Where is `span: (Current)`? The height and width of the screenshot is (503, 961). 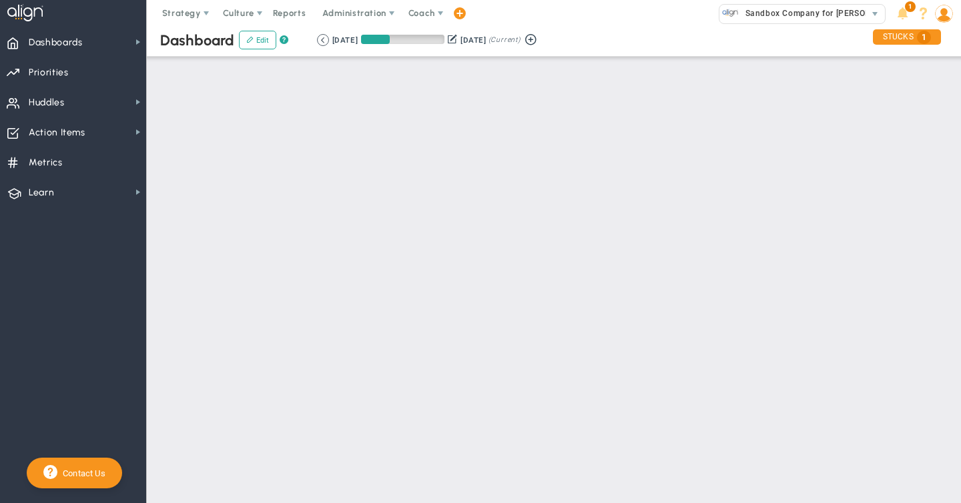
span: (Current) is located at coordinates (505, 40).